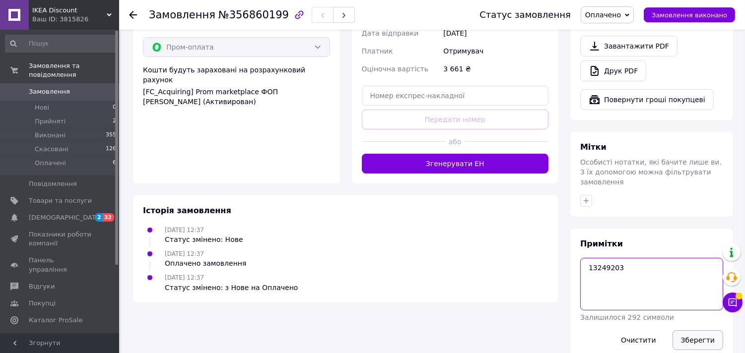  I want to click on span: Історія замовлення, so click(187, 210).